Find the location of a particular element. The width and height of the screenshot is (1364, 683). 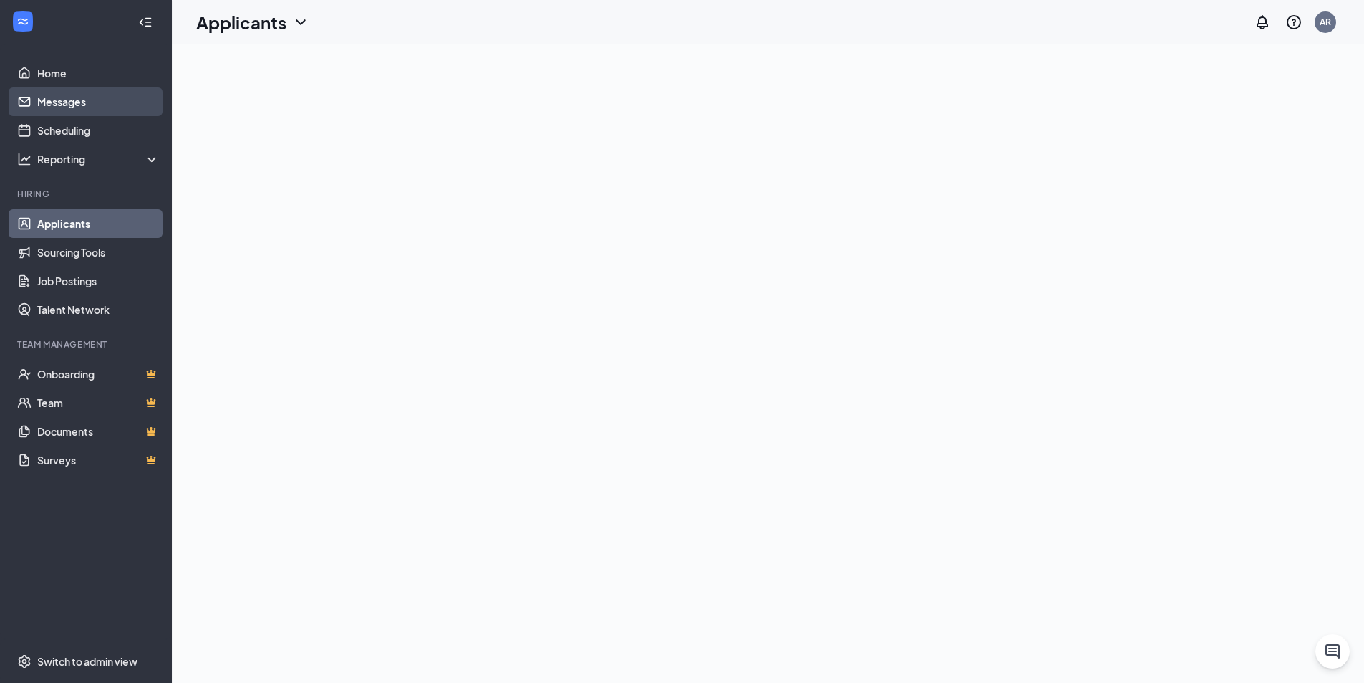

div: Team Management is located at coordinates (87, 344).